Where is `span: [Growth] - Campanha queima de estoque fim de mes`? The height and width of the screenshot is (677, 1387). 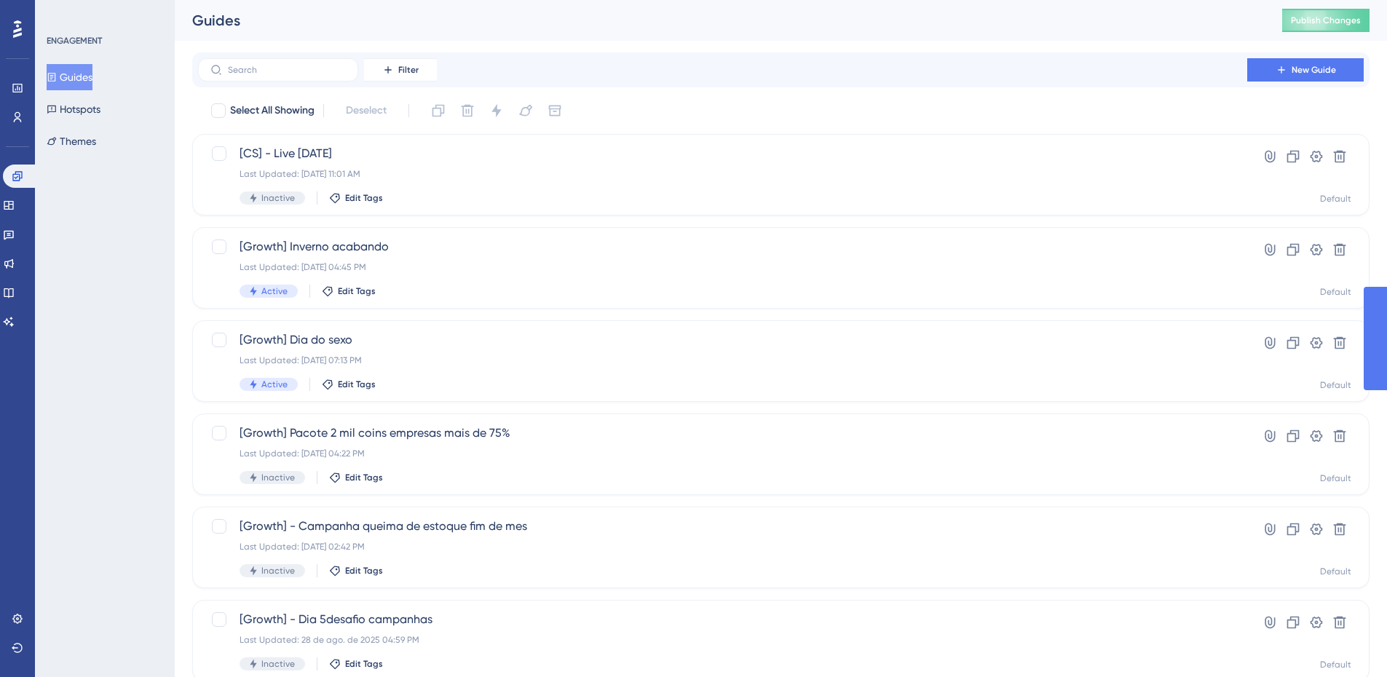 span: [Growth] - Campanha queima de estoque fim de mes is located at coordinates (722, 526).